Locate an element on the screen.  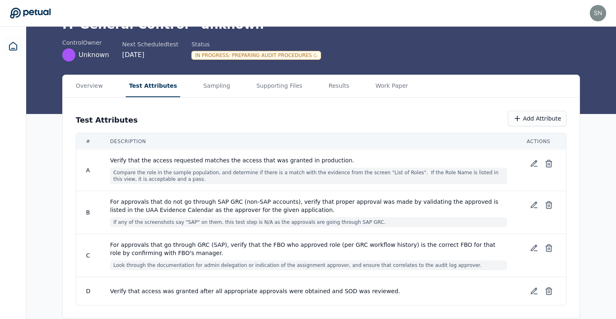
span: C is located at coordinates (88, 255).